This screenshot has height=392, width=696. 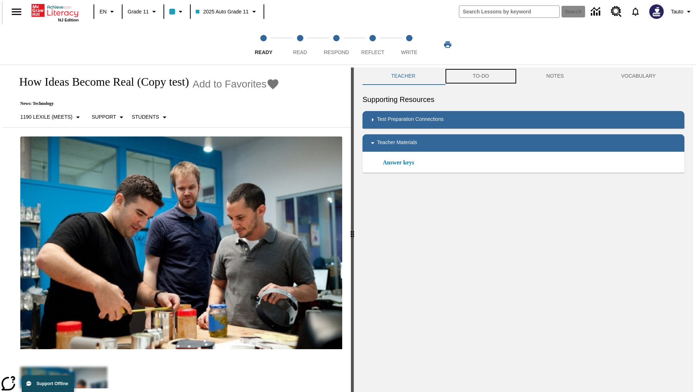 What do you see at coordinates (16, 12) in the screenshot?
I see `button: Open side menu` at bounding box center [16, 12].